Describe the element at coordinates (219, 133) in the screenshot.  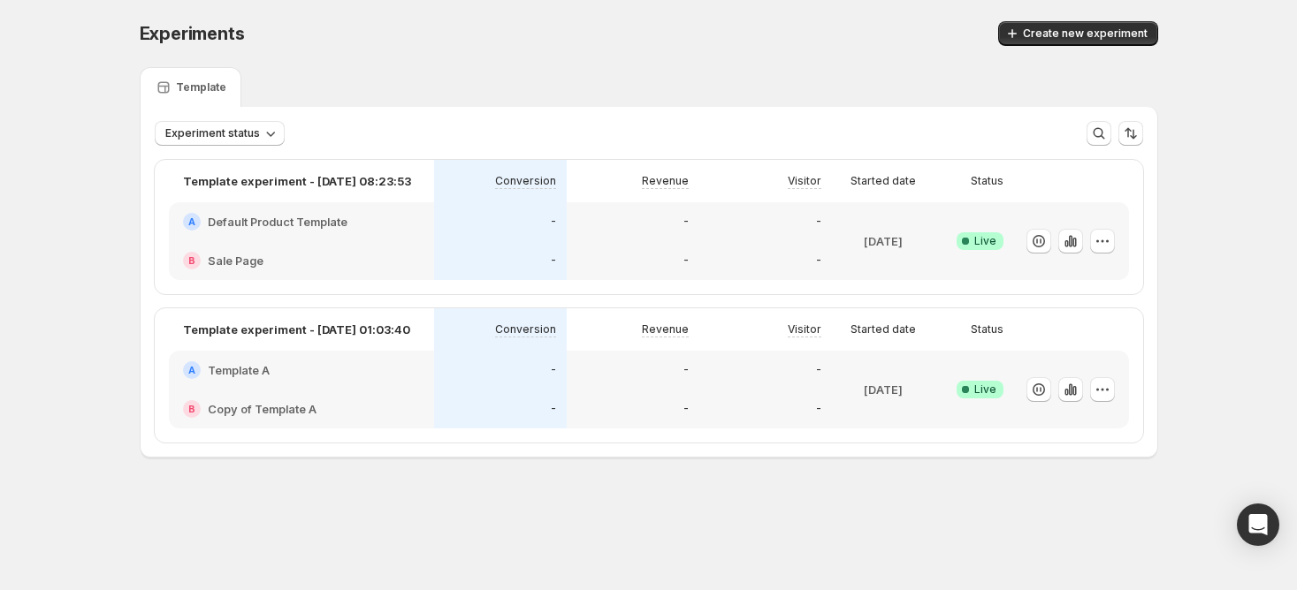
I see `button: Experiment status` at that location.